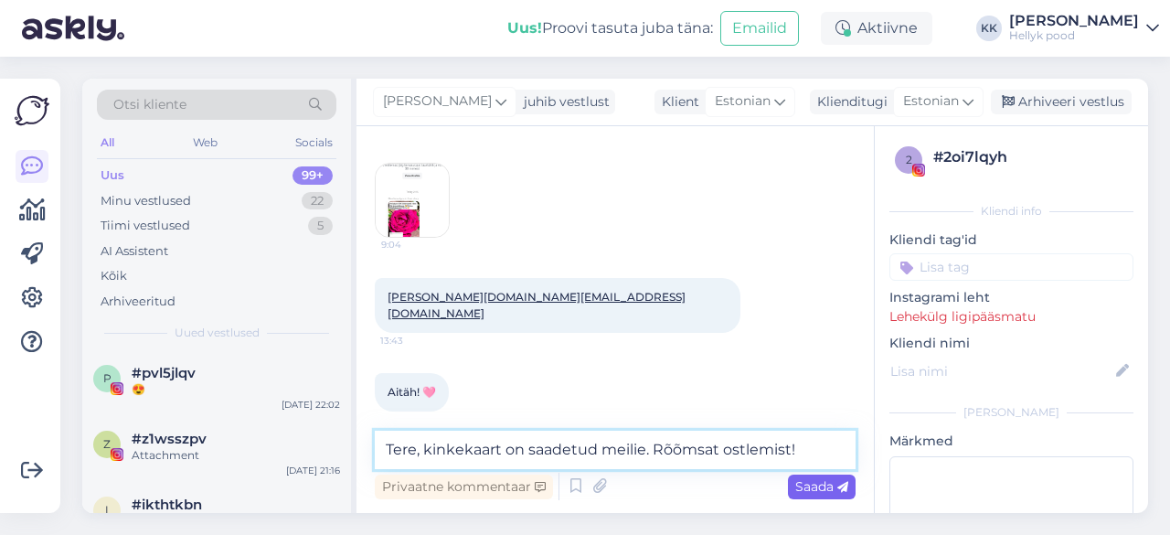  What do you see at coordinates (1011, 441) in the screenshot?
I see `p: Märkmed` at bounding box center [1011, 441].